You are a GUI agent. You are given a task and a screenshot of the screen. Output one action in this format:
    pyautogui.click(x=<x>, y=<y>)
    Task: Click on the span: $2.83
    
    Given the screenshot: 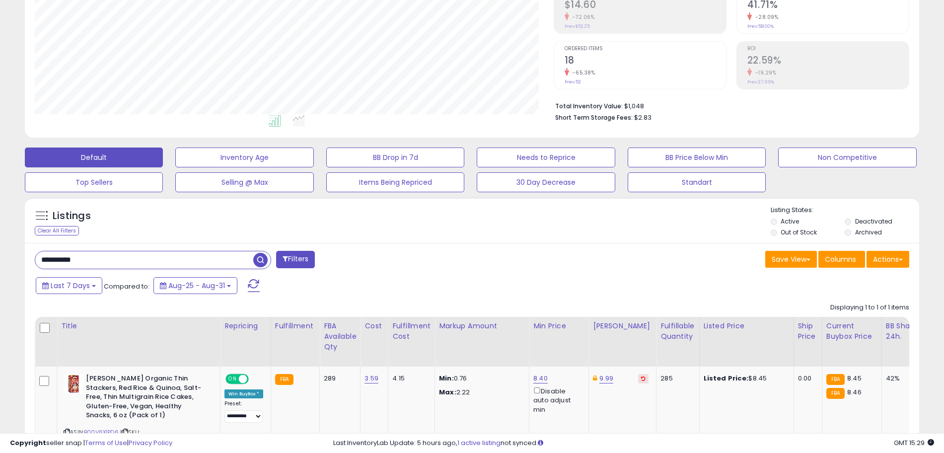 What is the action you would take?
    pyautogui.click(x=643, y=117)
    